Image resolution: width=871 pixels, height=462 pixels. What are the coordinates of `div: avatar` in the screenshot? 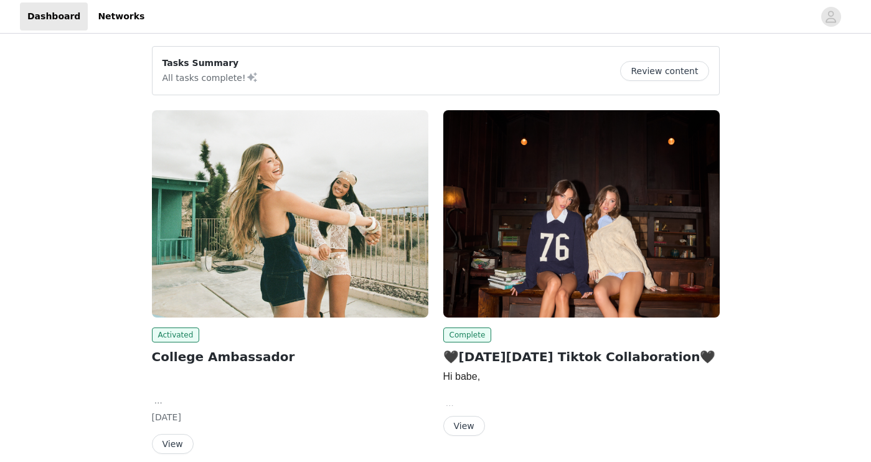 It's located at (830, 17).